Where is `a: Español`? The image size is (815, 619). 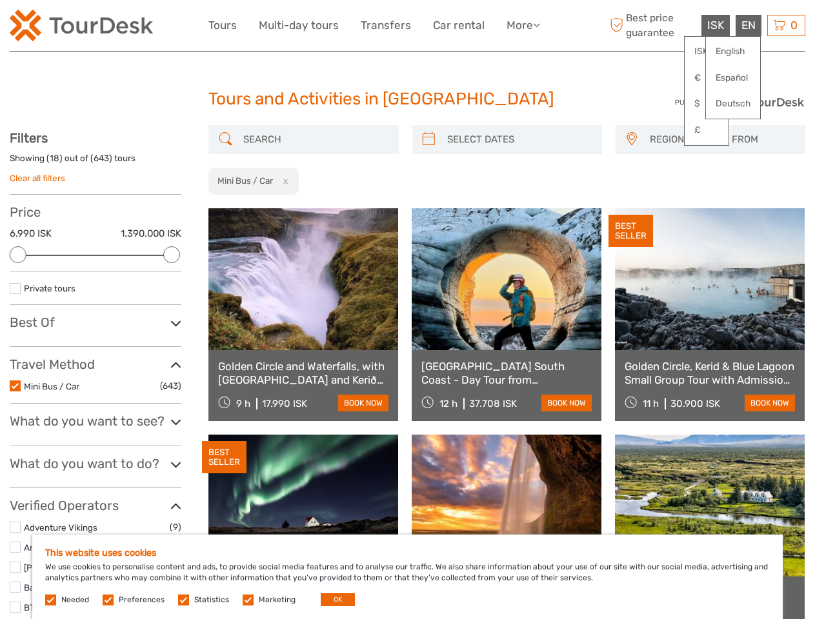 a: Español is located at coordinates (733, 78).